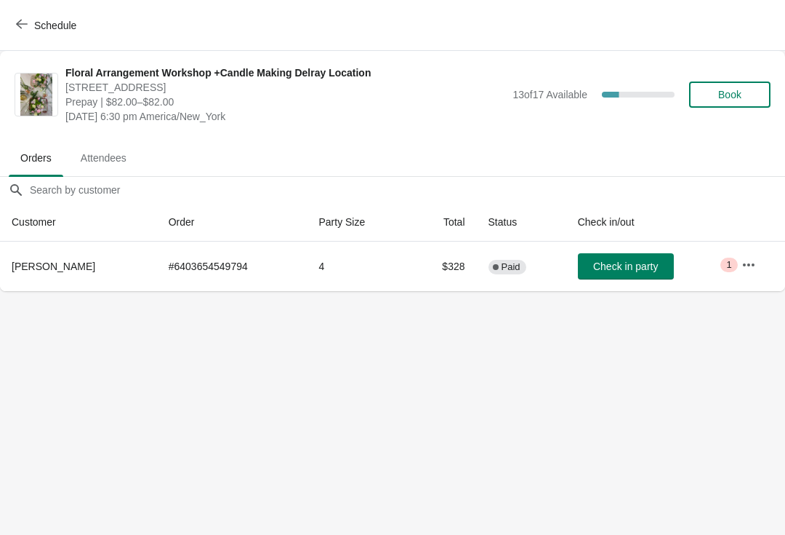  Describe the element at coordinates (36, 95) in the screenshot. I see `img: Floral Arrangement Workshop +Candle Making Delray Location` at that location.